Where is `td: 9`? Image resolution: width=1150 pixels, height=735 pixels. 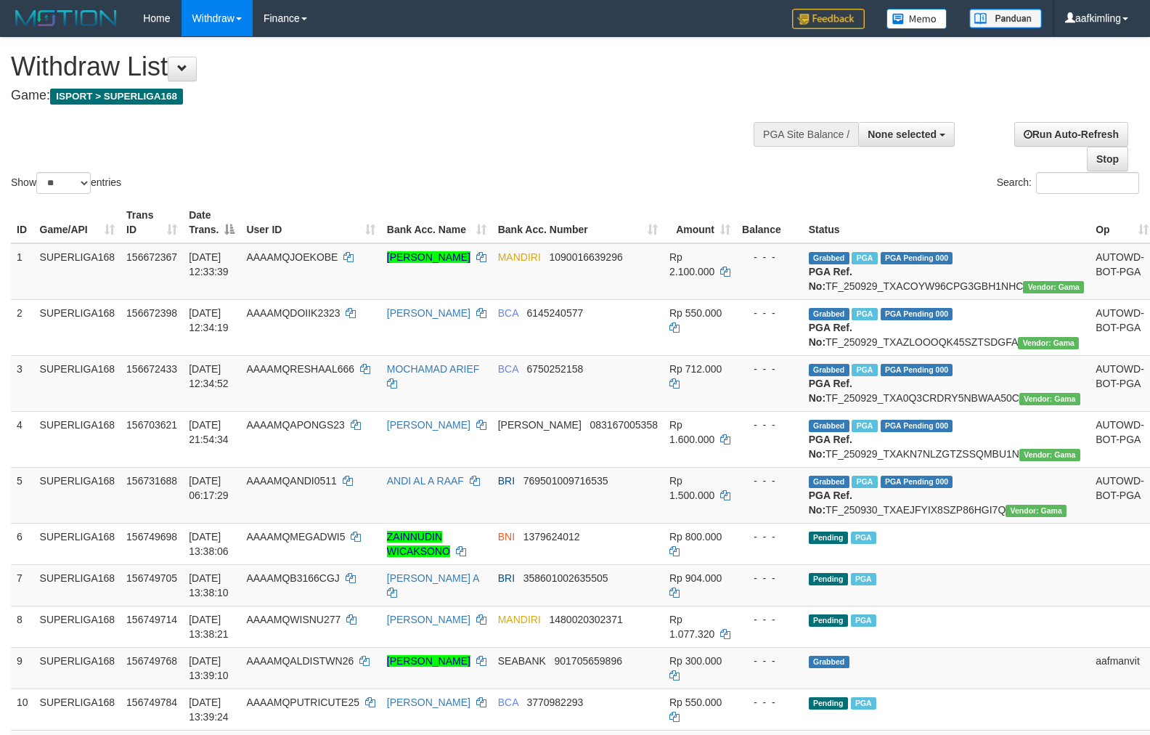
td: 9 is located at coordinates (23, 667).